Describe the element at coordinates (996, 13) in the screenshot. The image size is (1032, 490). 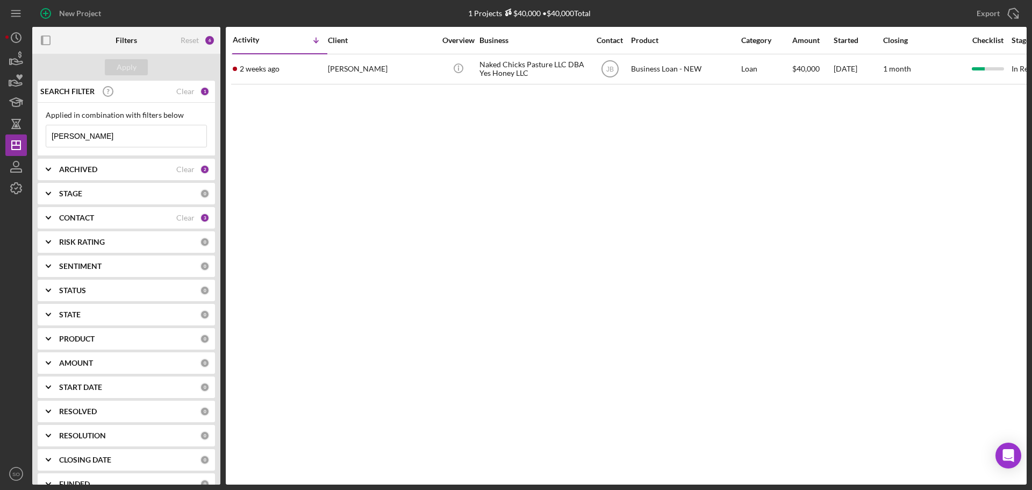
I see `button: Export` at that location.